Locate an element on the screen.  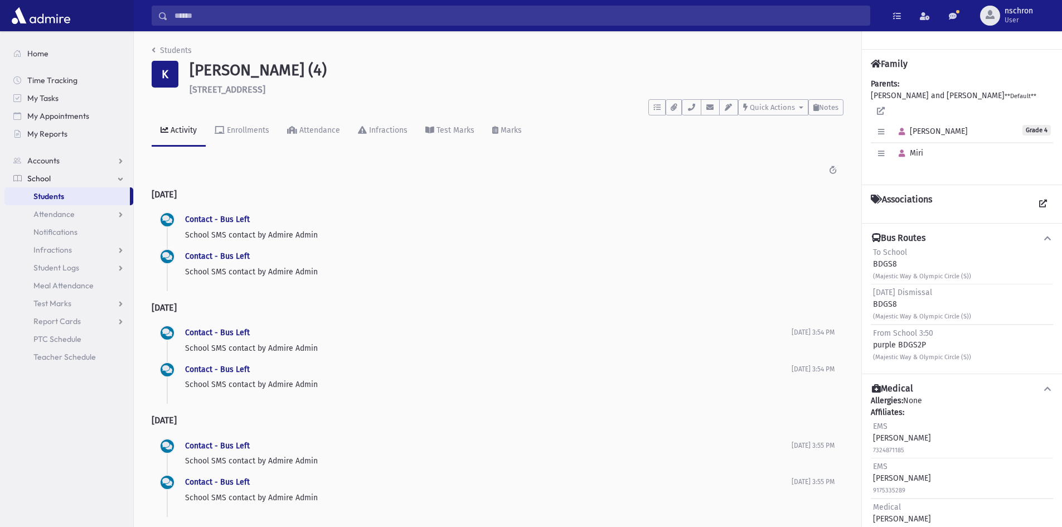
span: Accounts is located at coordinates (43, 161).